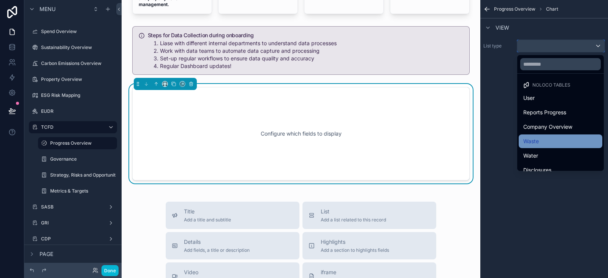 This screenshot has height=278, width=608. Describe the element at coordinates (531, 156) in the screenshot. I see `span: Water` at that location.